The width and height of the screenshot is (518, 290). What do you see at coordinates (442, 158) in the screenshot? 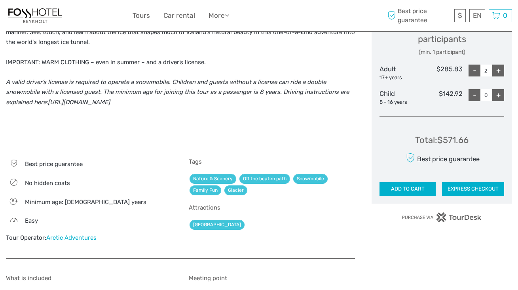
I see `div: Best price guarantee` at bounding box center [442, 158].